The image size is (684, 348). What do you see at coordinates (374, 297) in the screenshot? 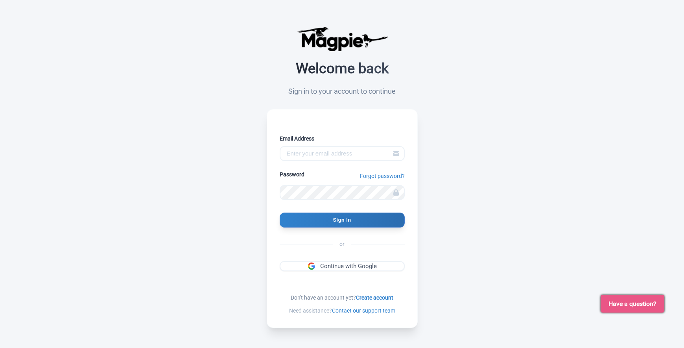
I see `a: Create account` at bounding box center [374, 297].